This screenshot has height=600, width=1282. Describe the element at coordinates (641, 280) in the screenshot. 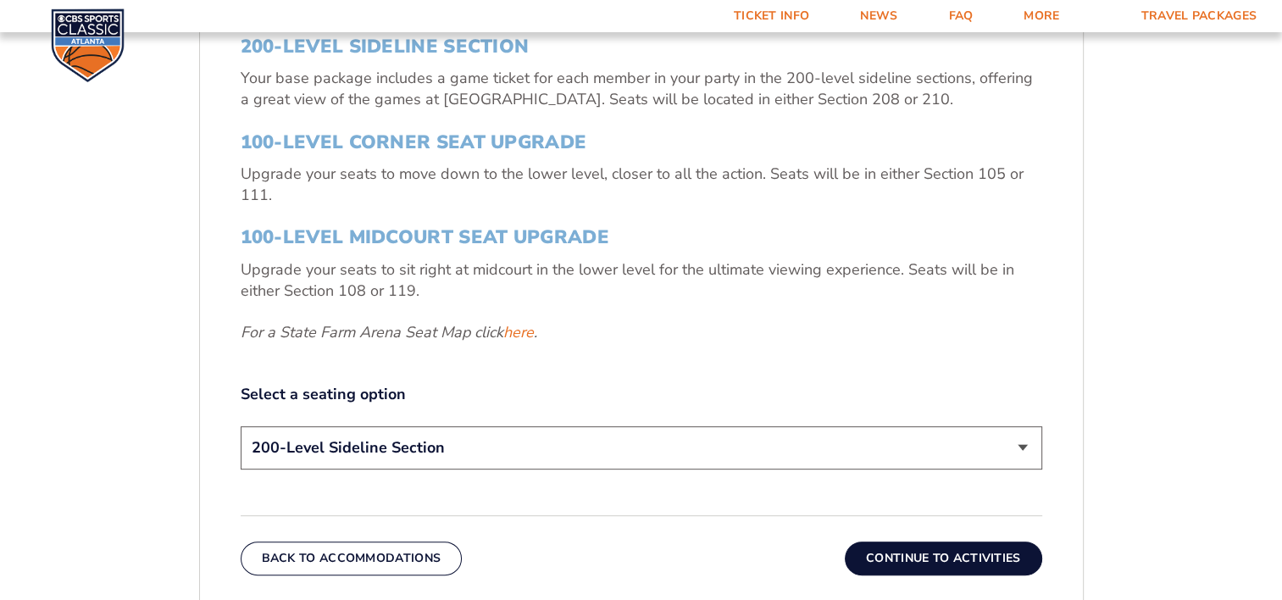

I see `p: Upgrade your seats to sit right at midcourt in the lower level for the ultimate viewing experienc...` at that location.